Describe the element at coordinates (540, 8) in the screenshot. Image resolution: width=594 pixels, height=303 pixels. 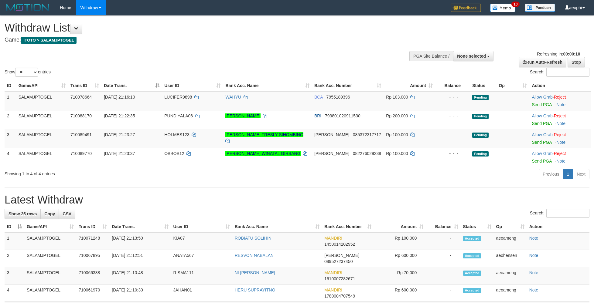
I see `img: panduan.png` at that location.